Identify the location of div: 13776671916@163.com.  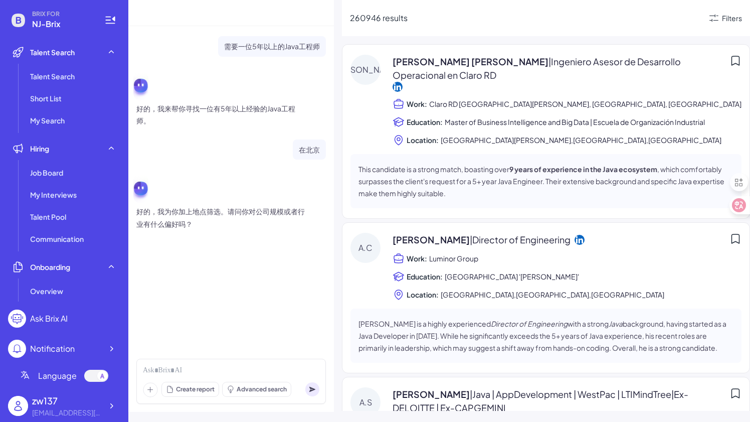
(67, 412).